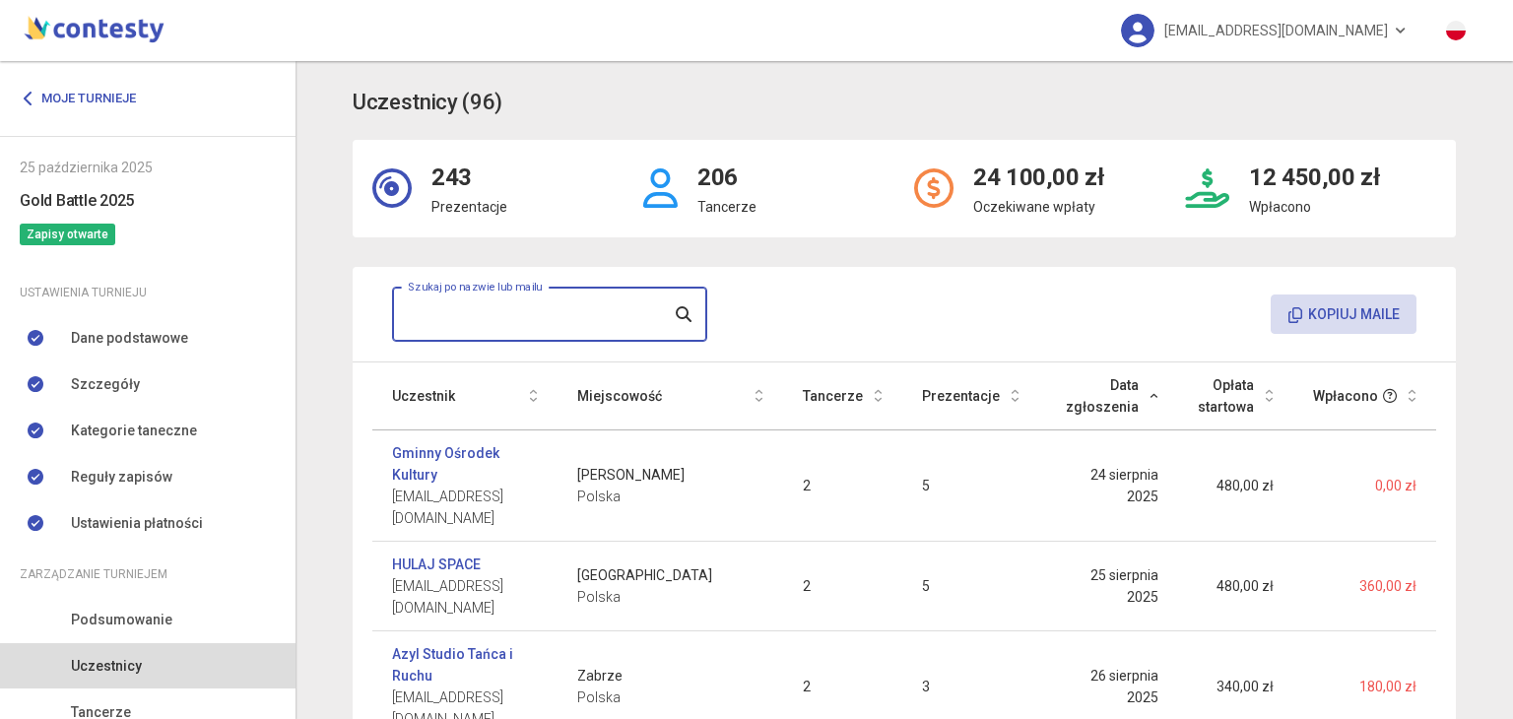 Image resolution: width=1513 pixels, height=719 pixels. What do you see at coordinates (1314, 207) in the screenshot?
I see `p: Wpłacono` at bounding box center [1314, 207].